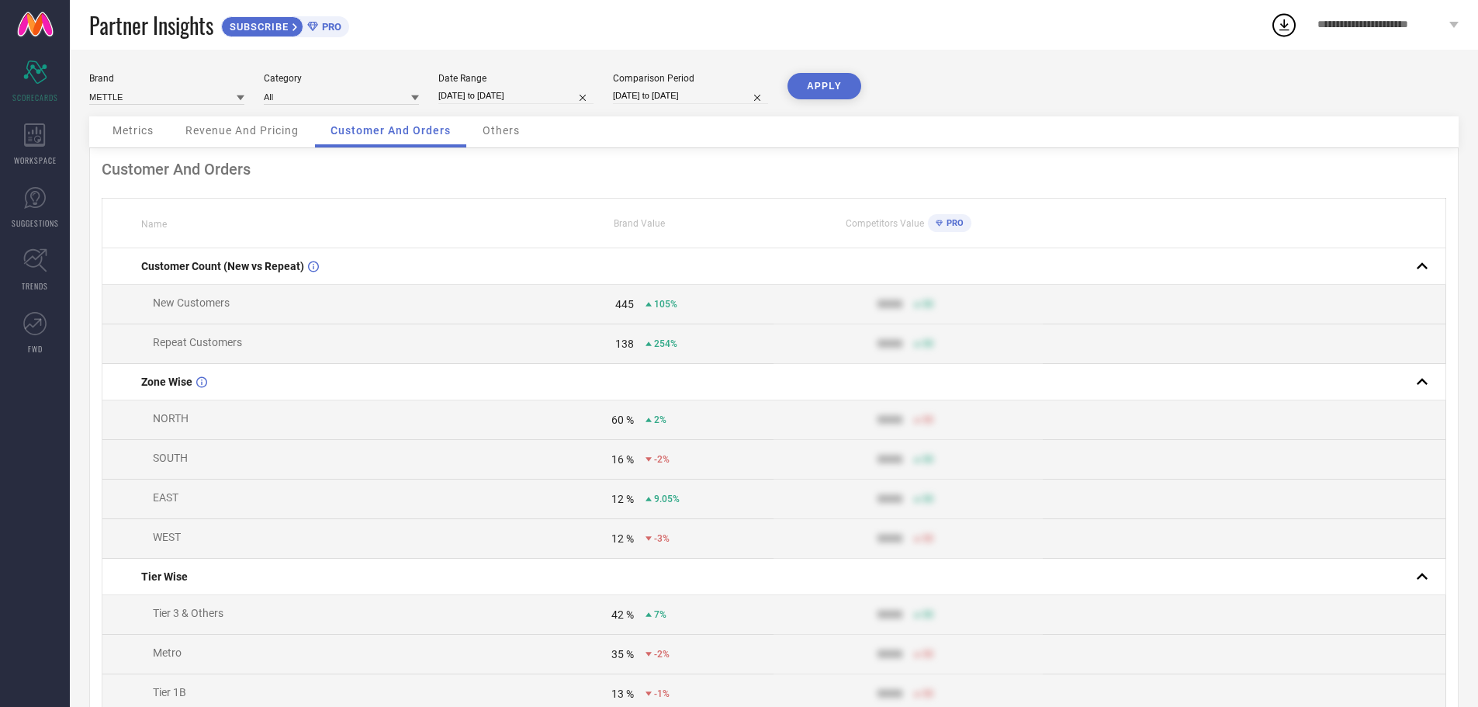 The image size is (1478, 707). Describe the element at coordinates (191, 303) in the screenshot. I see `span: New Customers` at that location.